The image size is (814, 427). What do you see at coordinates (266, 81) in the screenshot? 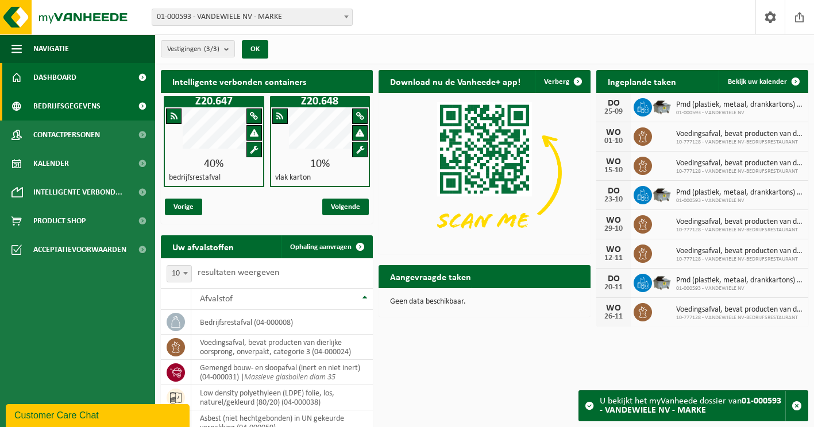
I see `h2: Intelligente verbonden containers` at bounding box center [266, 81].